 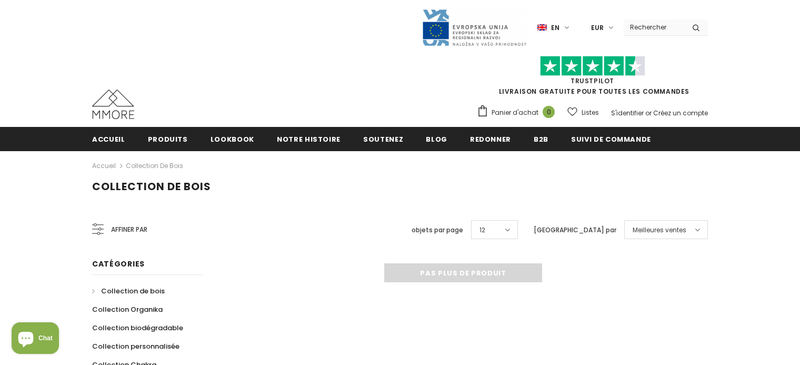 What do you see at coordinates (583, 112) in the screenshot?
I see `a: Listes` at bounding box center [583, 112].